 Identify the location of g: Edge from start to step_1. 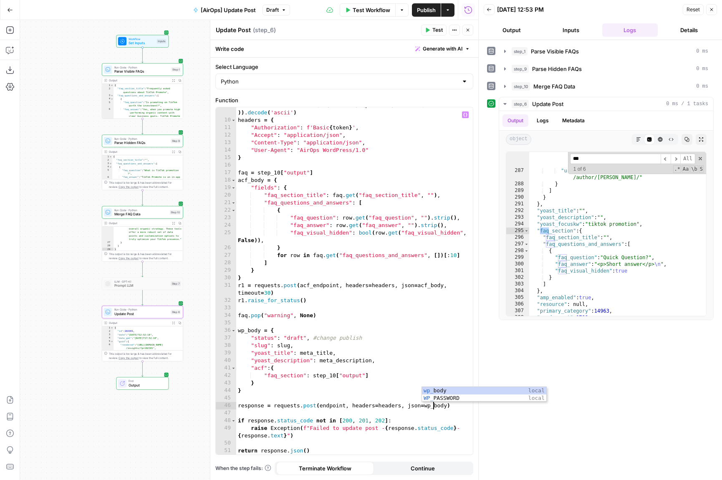
(143, 55).